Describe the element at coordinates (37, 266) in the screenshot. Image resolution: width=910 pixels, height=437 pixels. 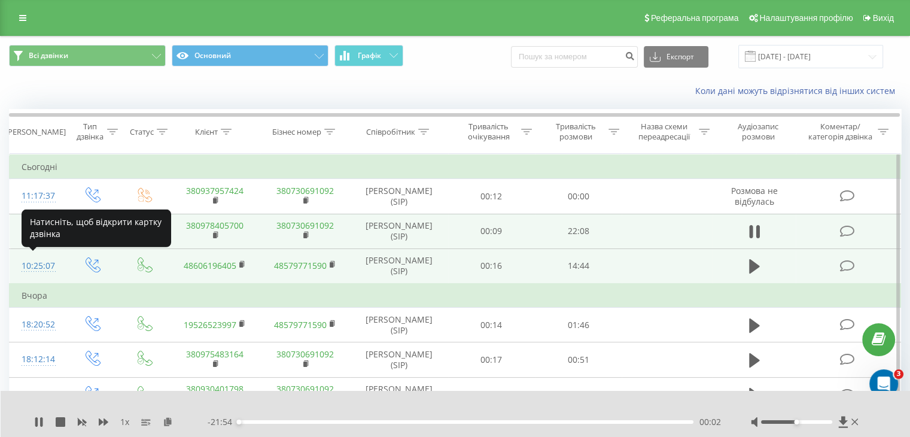
I see `div: 10:25:07` at that location.